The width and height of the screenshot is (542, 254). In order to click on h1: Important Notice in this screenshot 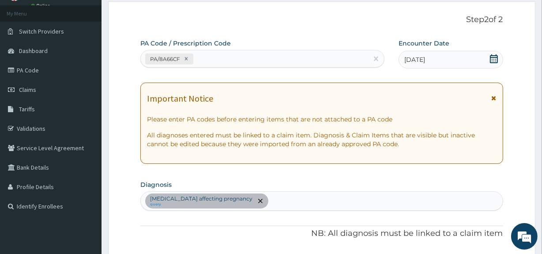, I will do `click(180, 98)`.